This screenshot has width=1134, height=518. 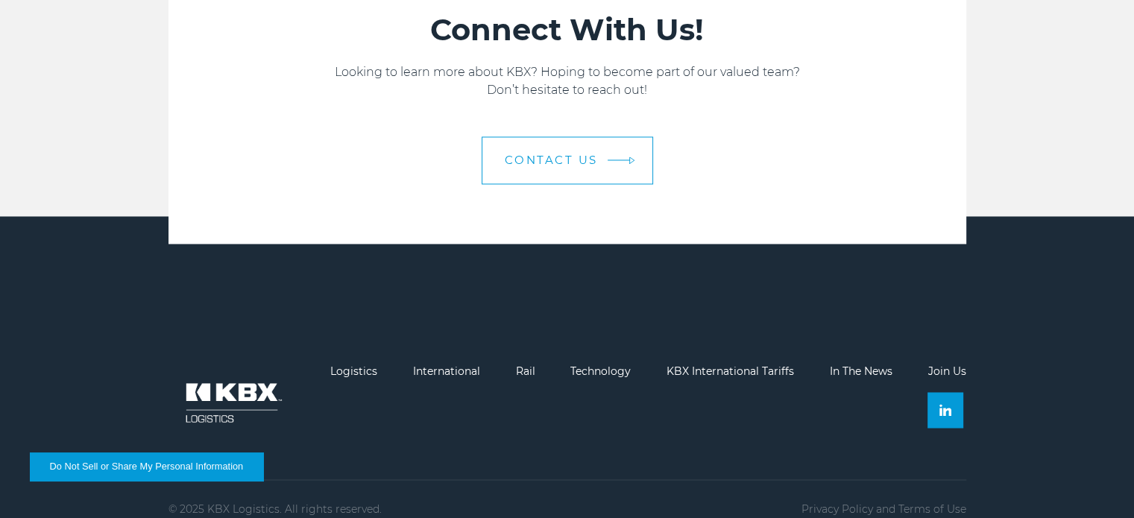 I want to click on a: Privacy Policy, so click(x=838, y=509).